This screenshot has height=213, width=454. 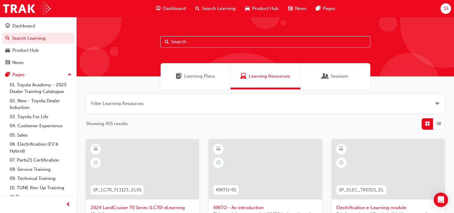 What do you see at coordinates (26, 50) in the screenshot?
I see `div: Product Hub` at bounding box center [26, 50].